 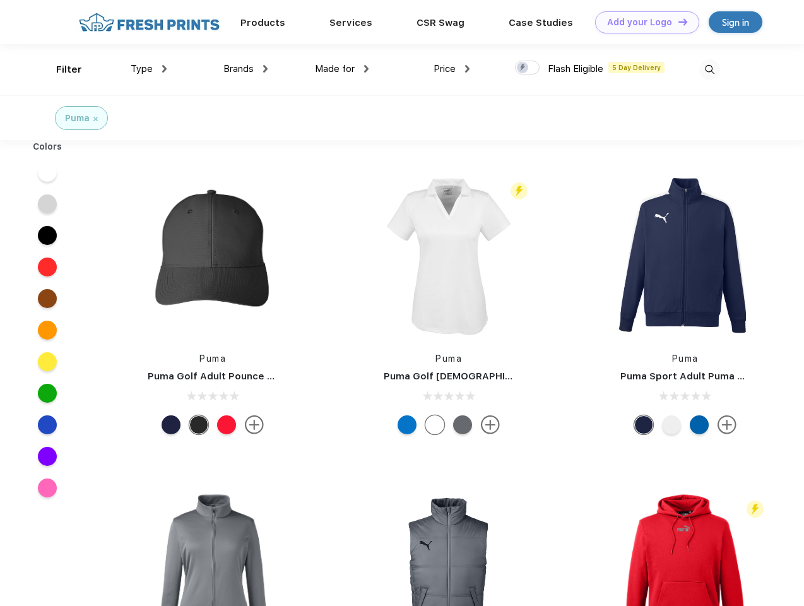 What do you see at coordinates (239, 69) in the screenshot?
I see `span: Brands` at bounding box center [239, 69].